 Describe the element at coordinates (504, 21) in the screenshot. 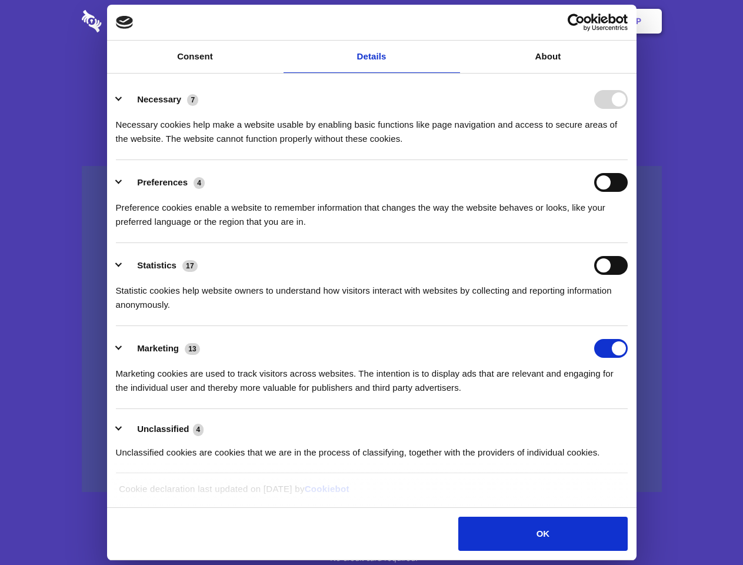

I see `a: Contact` at that location.